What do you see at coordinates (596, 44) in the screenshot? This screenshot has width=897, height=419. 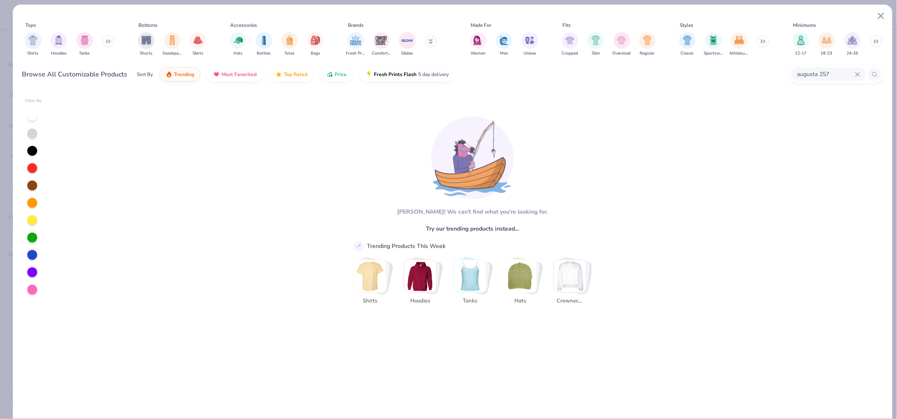 I see `div: filter for Slim` at bounding box center [596, 44].